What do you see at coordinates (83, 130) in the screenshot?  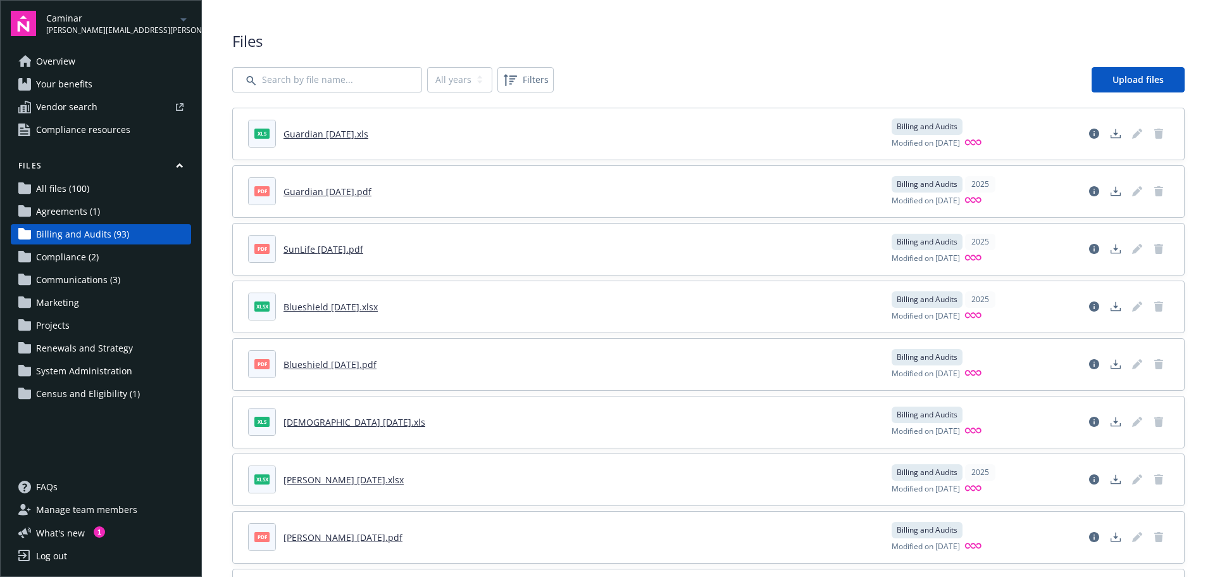 I see `span: Compliance resources` at bounding box center [83, 130].